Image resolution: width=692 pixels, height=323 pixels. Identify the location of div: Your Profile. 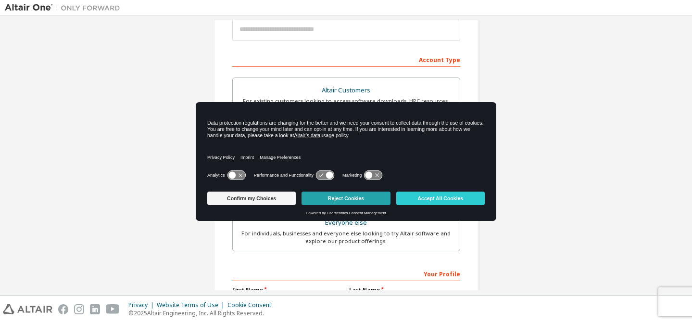
(346, 273).